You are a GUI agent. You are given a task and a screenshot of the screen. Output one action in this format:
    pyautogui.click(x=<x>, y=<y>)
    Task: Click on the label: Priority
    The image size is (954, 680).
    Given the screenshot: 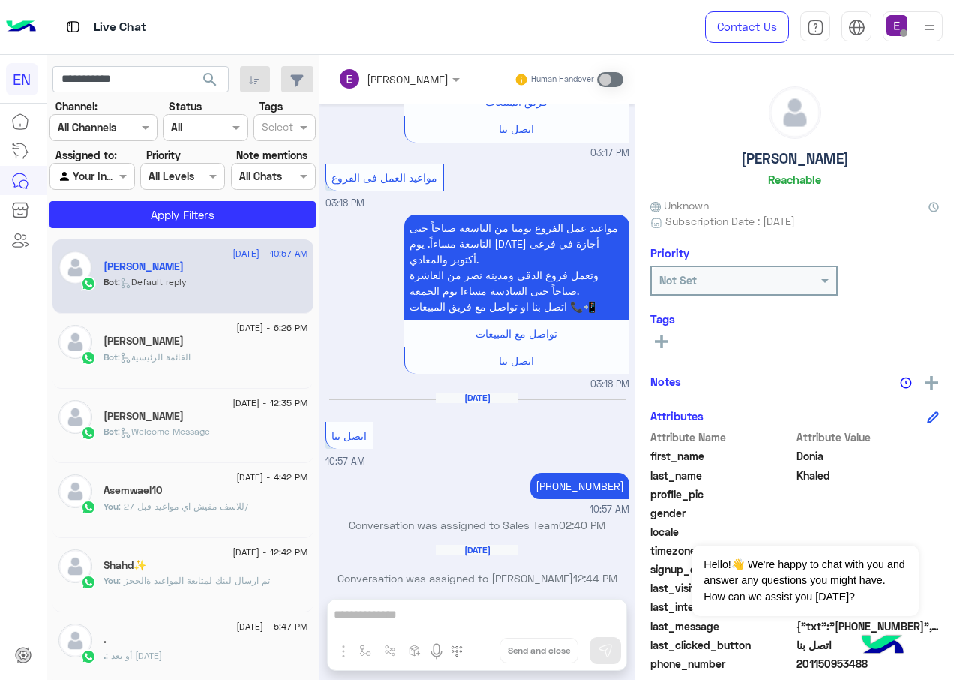 What is the action you would take?
    pyautogui.click(x=164, y=155)
    